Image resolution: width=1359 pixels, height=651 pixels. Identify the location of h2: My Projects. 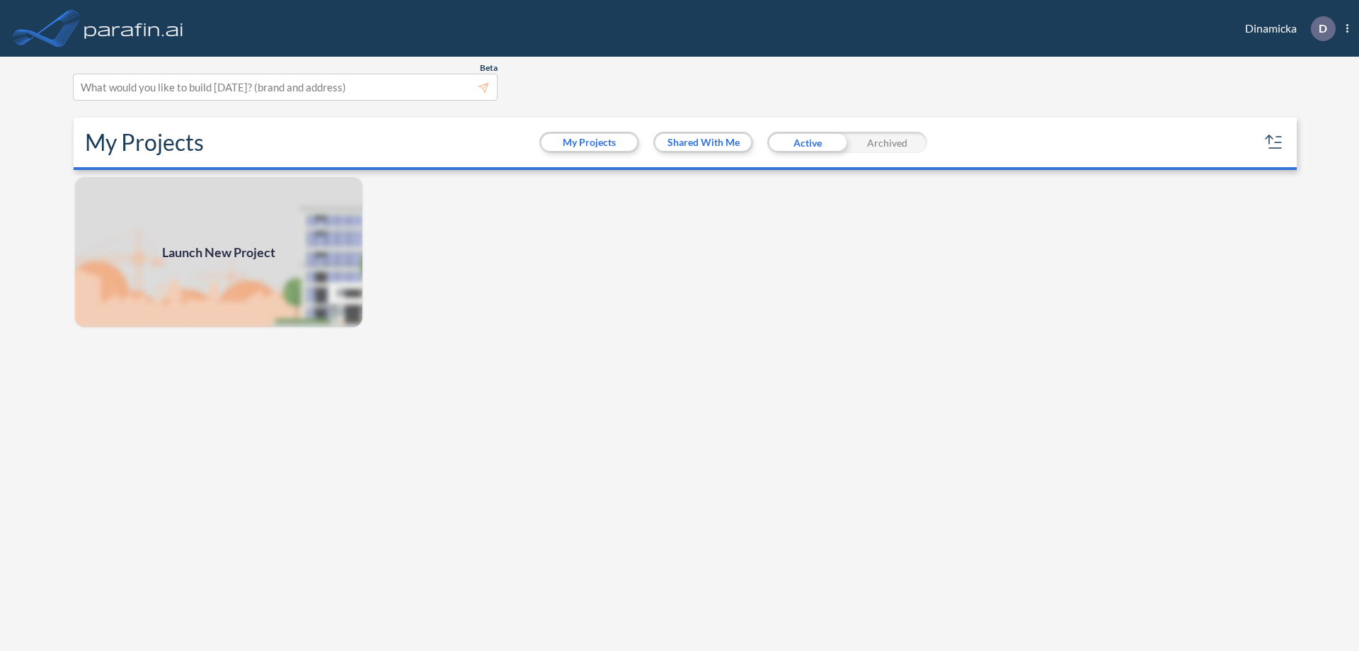
(144, 142).